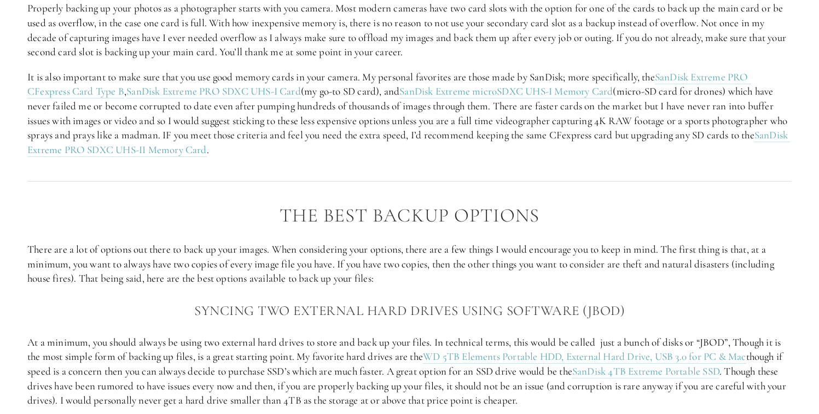  What do you see at coordinates (646, 371) in the screenshot?
I see `a: SanDisk 4TB Extreme Portable SSD` at bounding box center [646, 371].